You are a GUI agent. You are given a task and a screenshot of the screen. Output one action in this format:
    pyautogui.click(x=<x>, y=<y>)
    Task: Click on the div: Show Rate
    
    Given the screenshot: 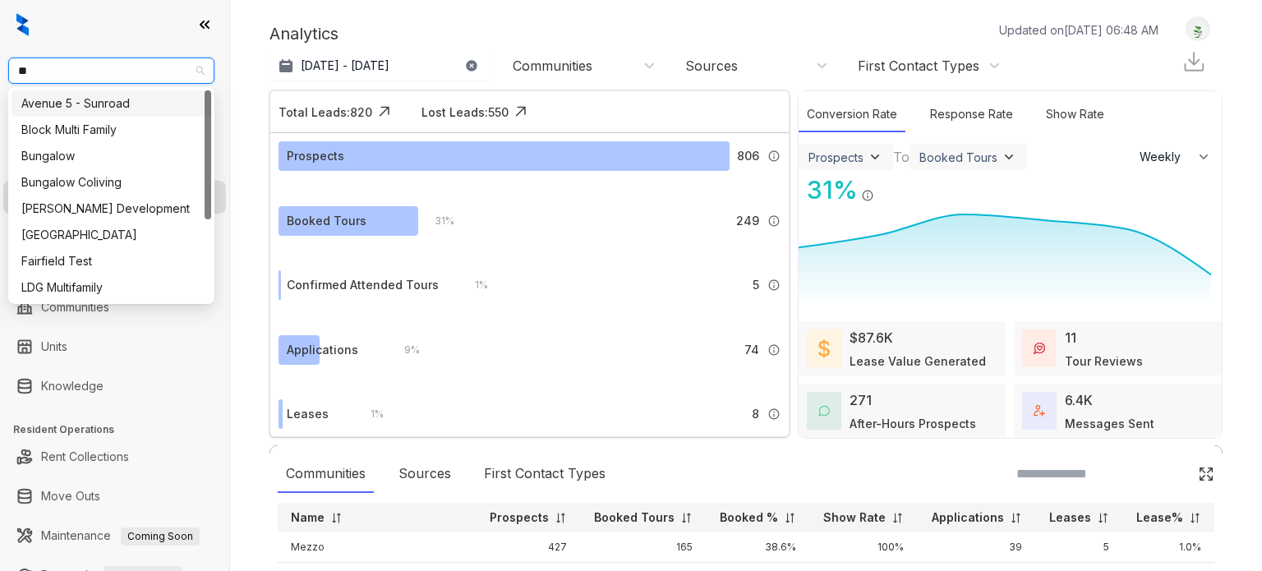 What is the action you would take?
    pyautogui.click(x=1075, y=114)
    